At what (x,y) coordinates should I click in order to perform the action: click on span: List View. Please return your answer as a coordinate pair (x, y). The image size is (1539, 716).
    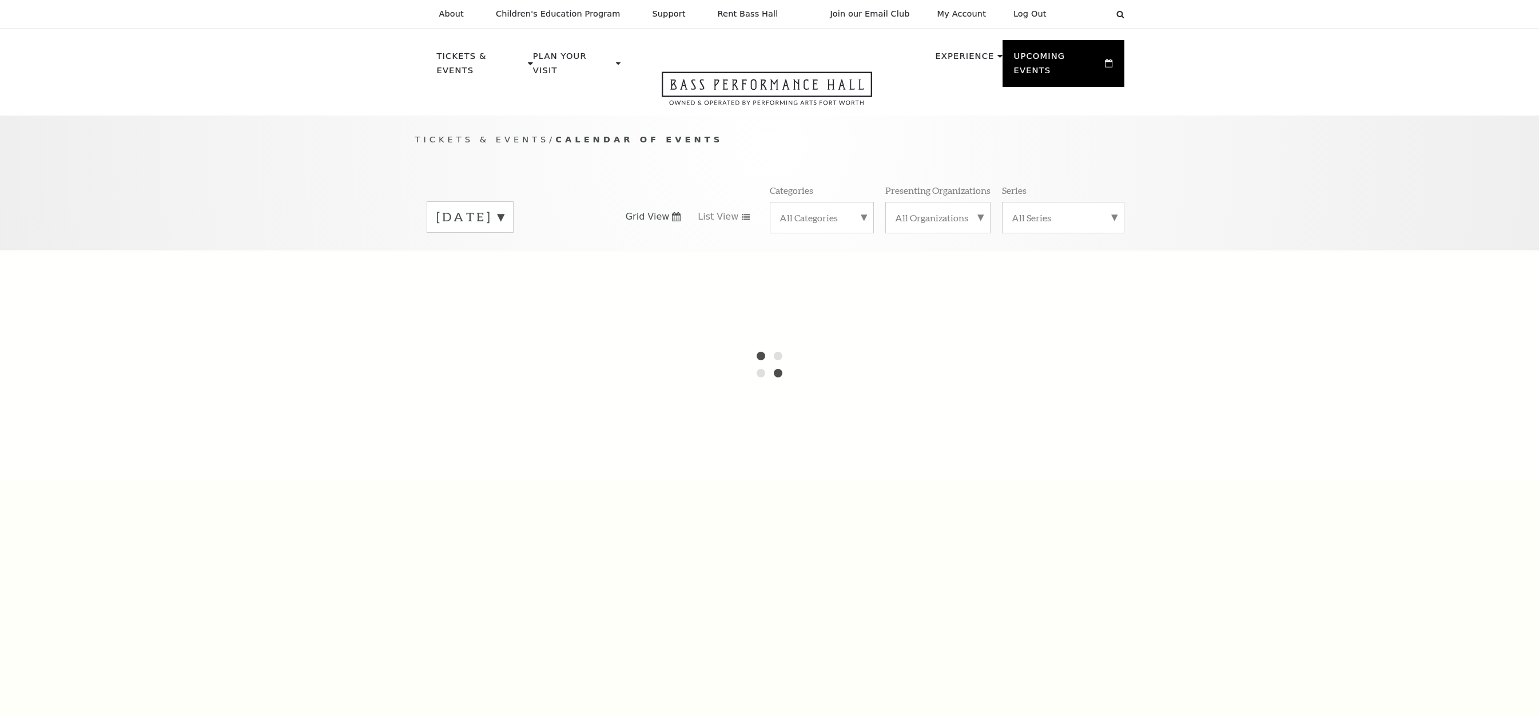
    Looking at the image, I should click on (718, 217).